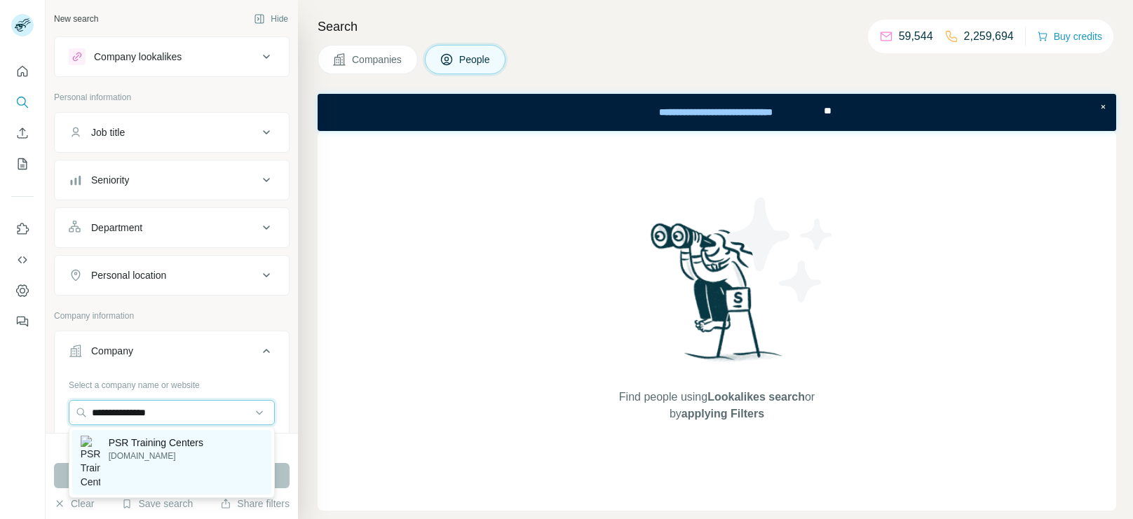  Describe the element at coordinates (137, 57) in the screenshot. I see `div: Company lookalikes` at that location.